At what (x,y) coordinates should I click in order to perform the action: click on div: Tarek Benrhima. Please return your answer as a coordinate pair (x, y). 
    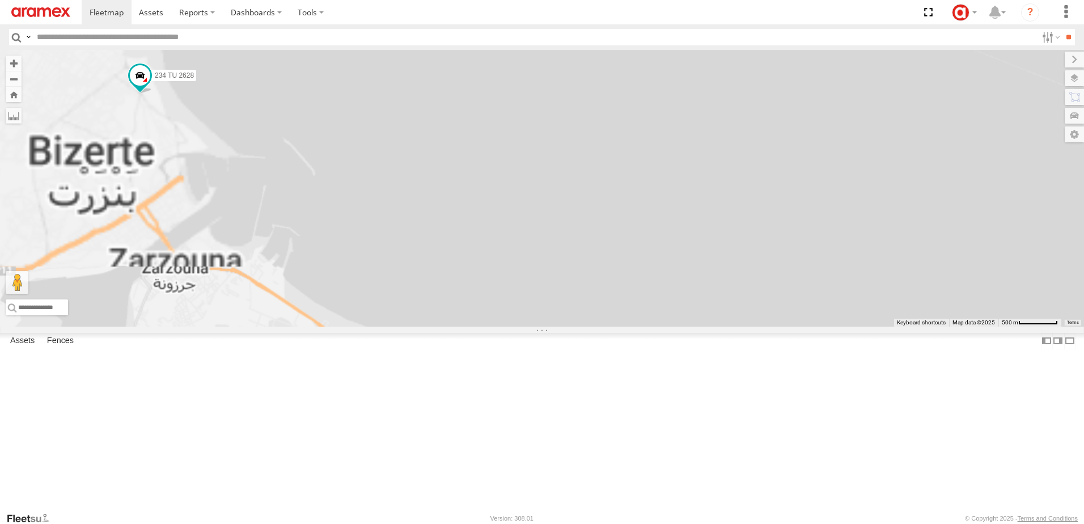
    Looking at the image, I should click on (965, 12).